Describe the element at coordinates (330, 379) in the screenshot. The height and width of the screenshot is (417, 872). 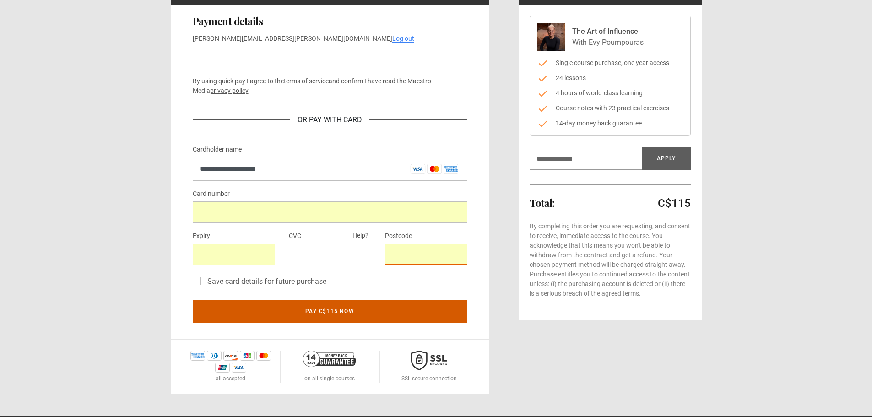
I see `p: on all single courses` at that location.